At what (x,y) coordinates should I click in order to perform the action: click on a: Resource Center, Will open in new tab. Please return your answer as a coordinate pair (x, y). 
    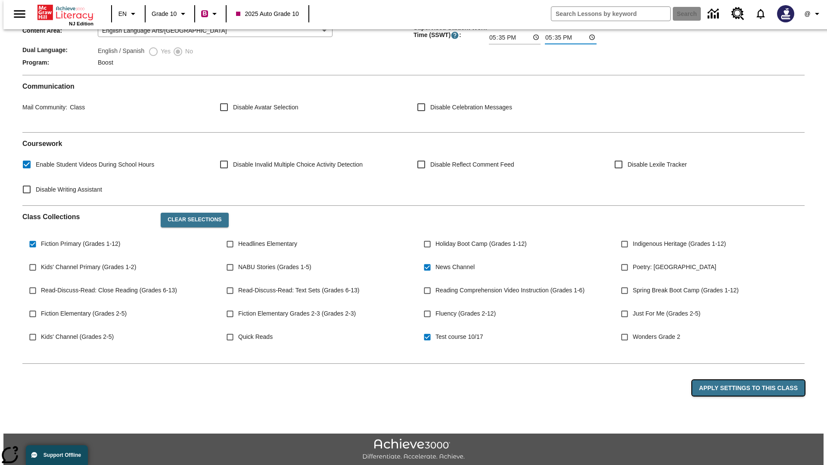
    Looking at the image, I should click on (738, 14).